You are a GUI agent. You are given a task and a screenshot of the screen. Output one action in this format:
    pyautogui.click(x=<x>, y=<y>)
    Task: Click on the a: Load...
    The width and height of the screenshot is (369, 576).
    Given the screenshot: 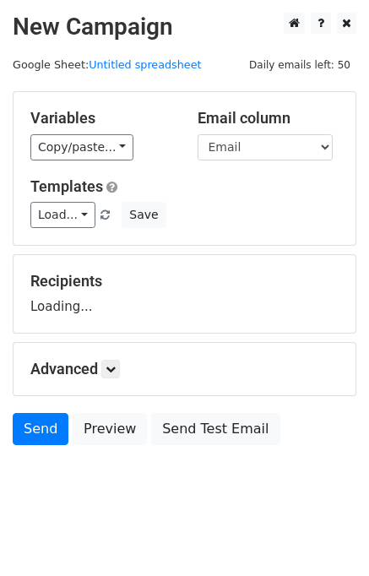 What is the action you would take?
    pyautogui.click(x=62, y=214)
    